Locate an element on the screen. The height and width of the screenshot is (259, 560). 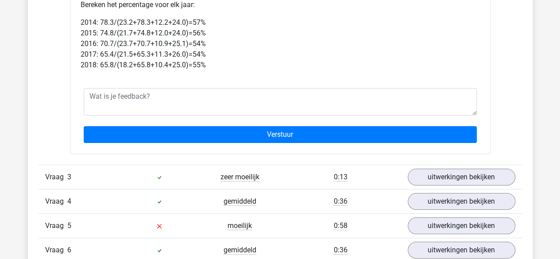
span: zeer moeilijk is located at coordinates (240, 177).